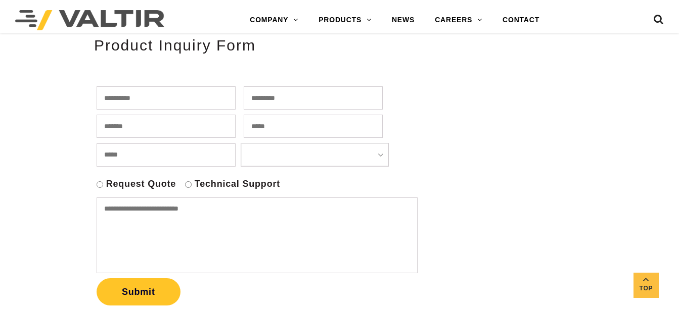  Describe the element at coordinates (345, 20) in the screenshot. I see `a: PRODUCTS` at that location.